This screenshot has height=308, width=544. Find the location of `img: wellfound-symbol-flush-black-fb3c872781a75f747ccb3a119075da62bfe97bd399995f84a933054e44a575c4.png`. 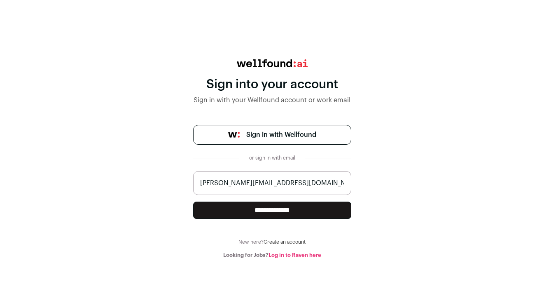

img: wellfound-symbol-flush-black-fb3c872781a75f747ccb3a119075da62bfe97bd399995f84a933054e44a575c4.png is located at coordinates (234, 135).